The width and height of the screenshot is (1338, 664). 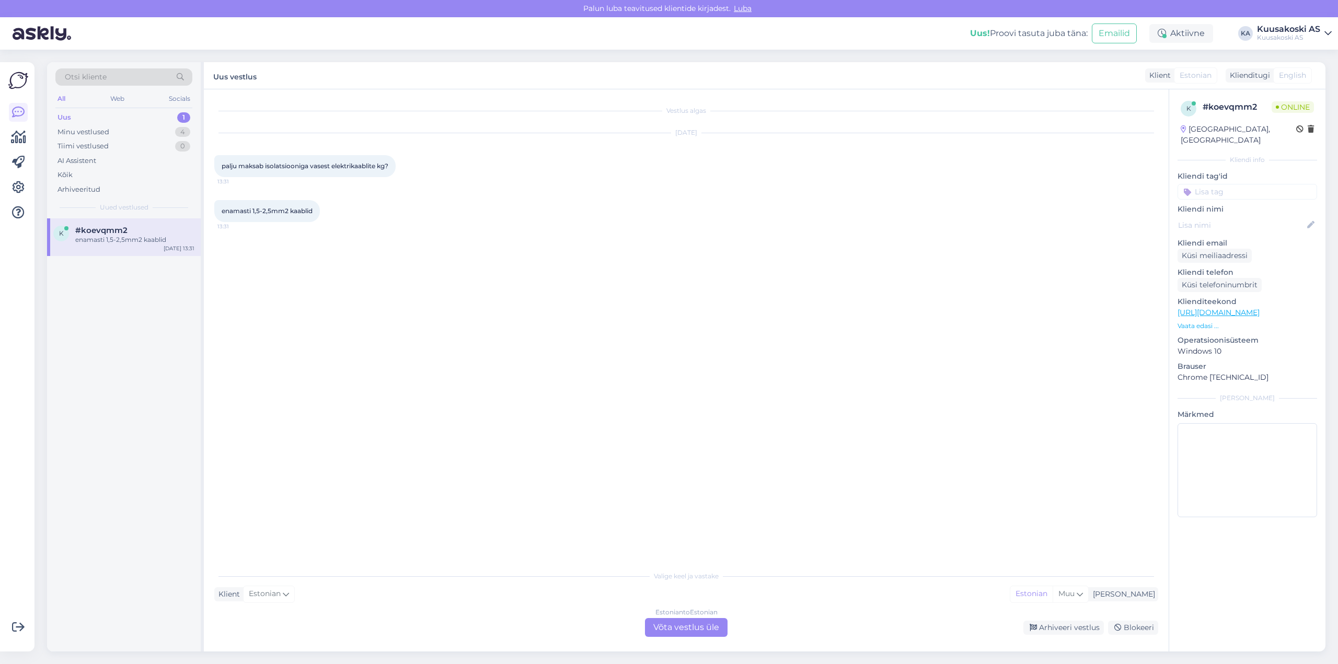 What do you see at coordinates (1247, 272) in the screenshot?
I see `p: Kliendi telefon` at bounding box center [1247, 272].